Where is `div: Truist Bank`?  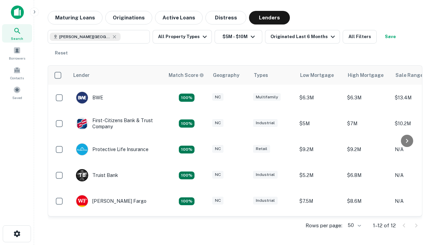 div: Truist Bank is located at coordinates (97, 175).